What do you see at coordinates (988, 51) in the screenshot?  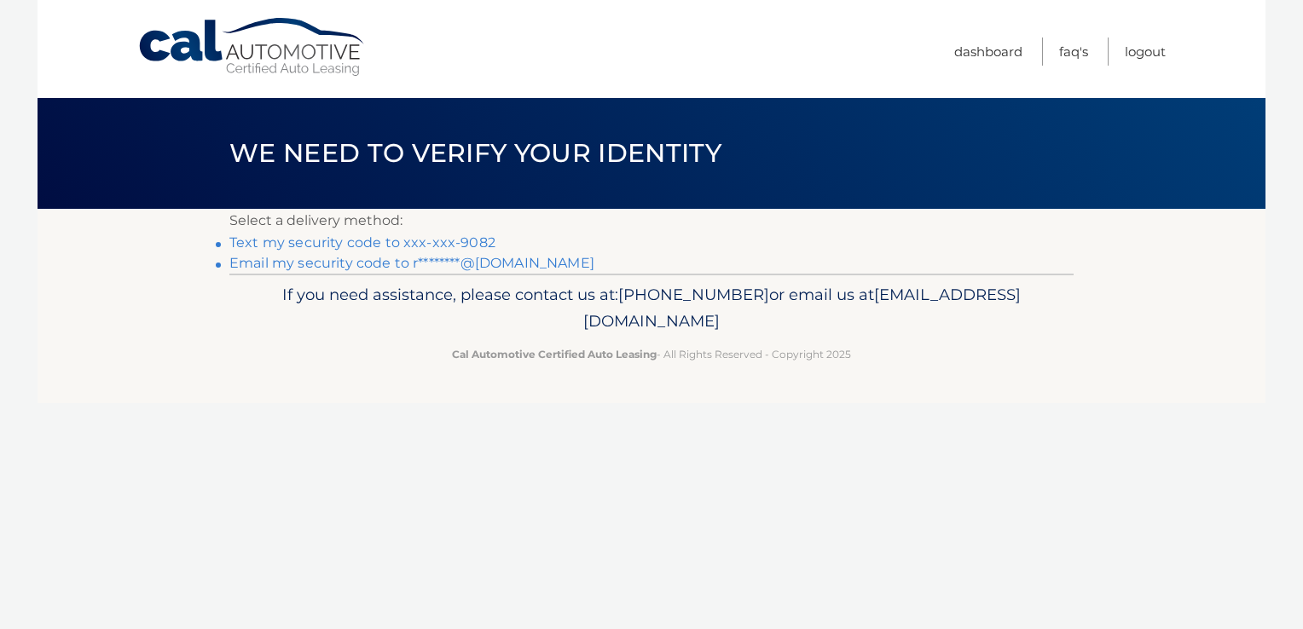 I see `a: Dashboard` at bounding box center [988, 51].